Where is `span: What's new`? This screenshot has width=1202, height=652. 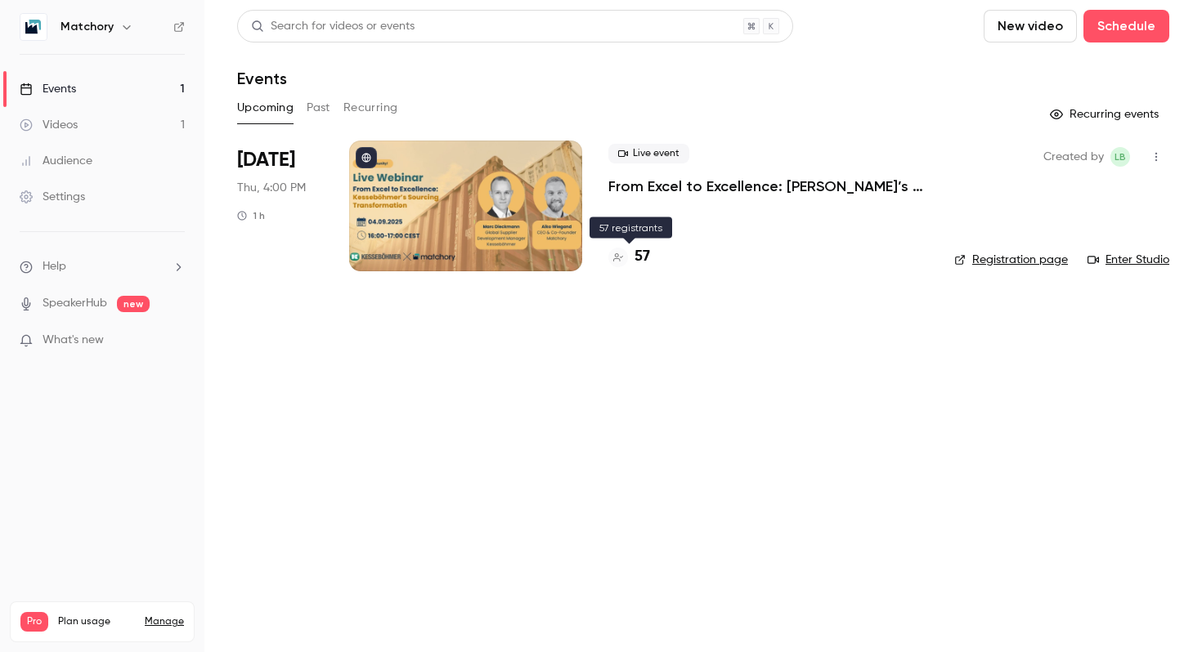 span: What's new is located at coordinates (73, 340).